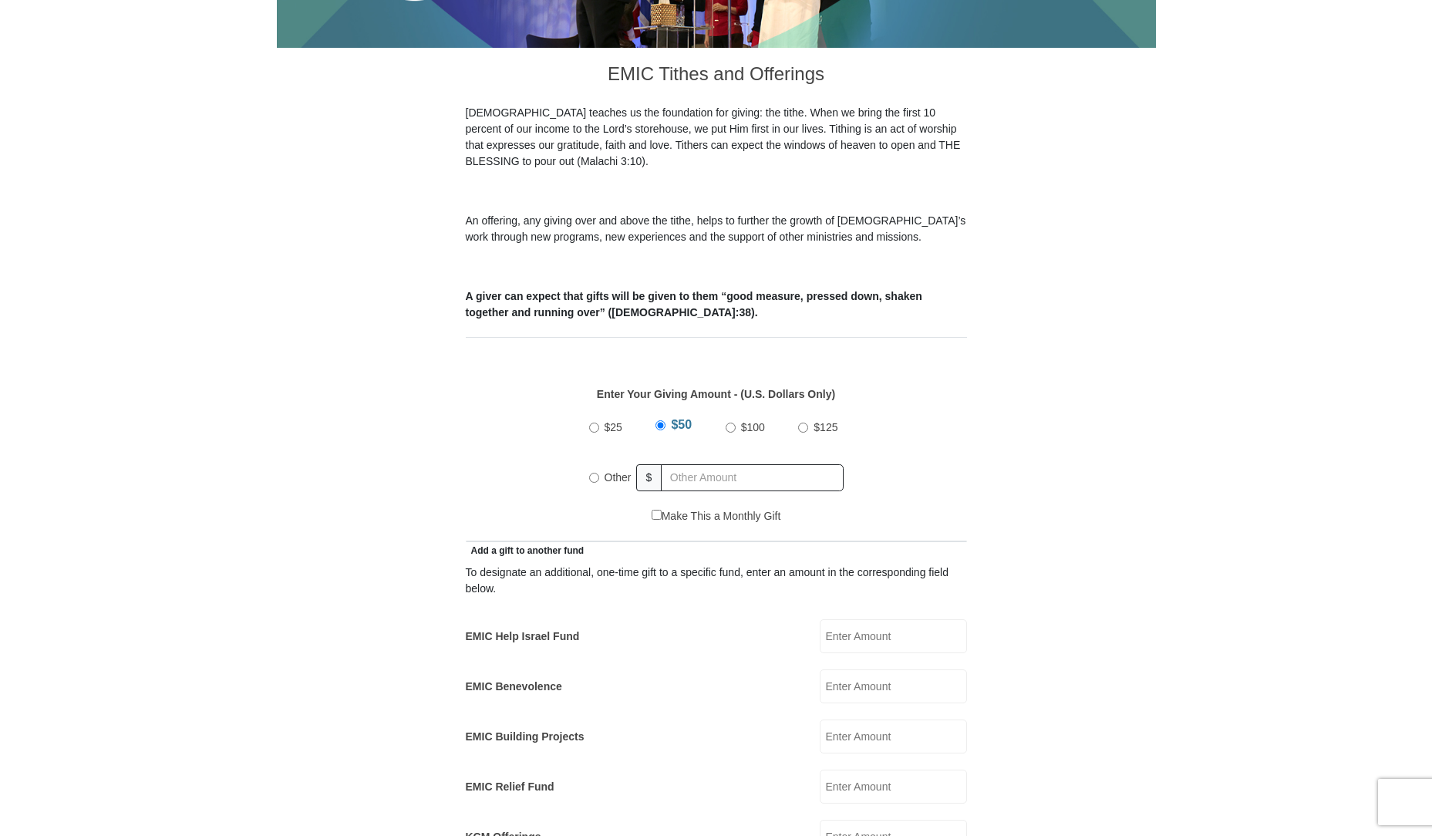  Describe the element at coordinates (656, 514) in the screenshot. I see `input: Make This a Monthly Gift` at that location.